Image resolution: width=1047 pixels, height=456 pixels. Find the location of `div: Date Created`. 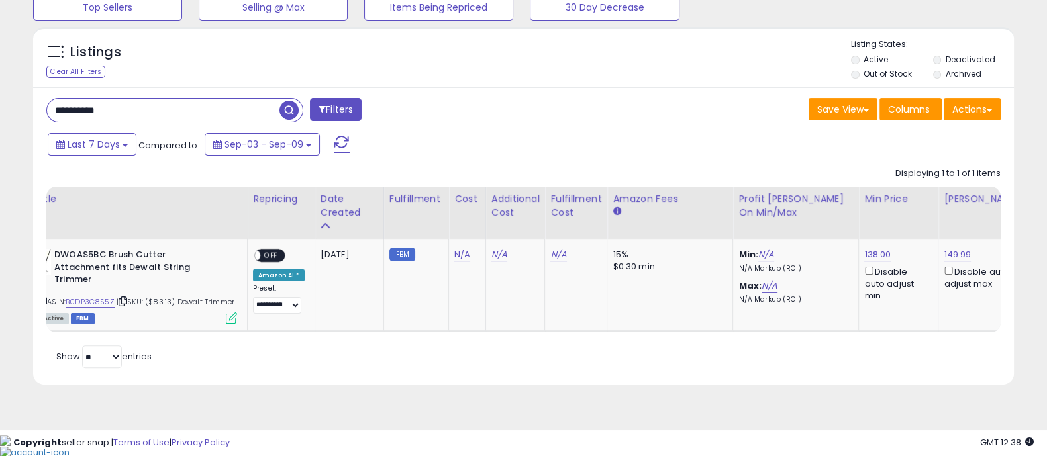

div: Date Created is located at coordinates (349, 206).